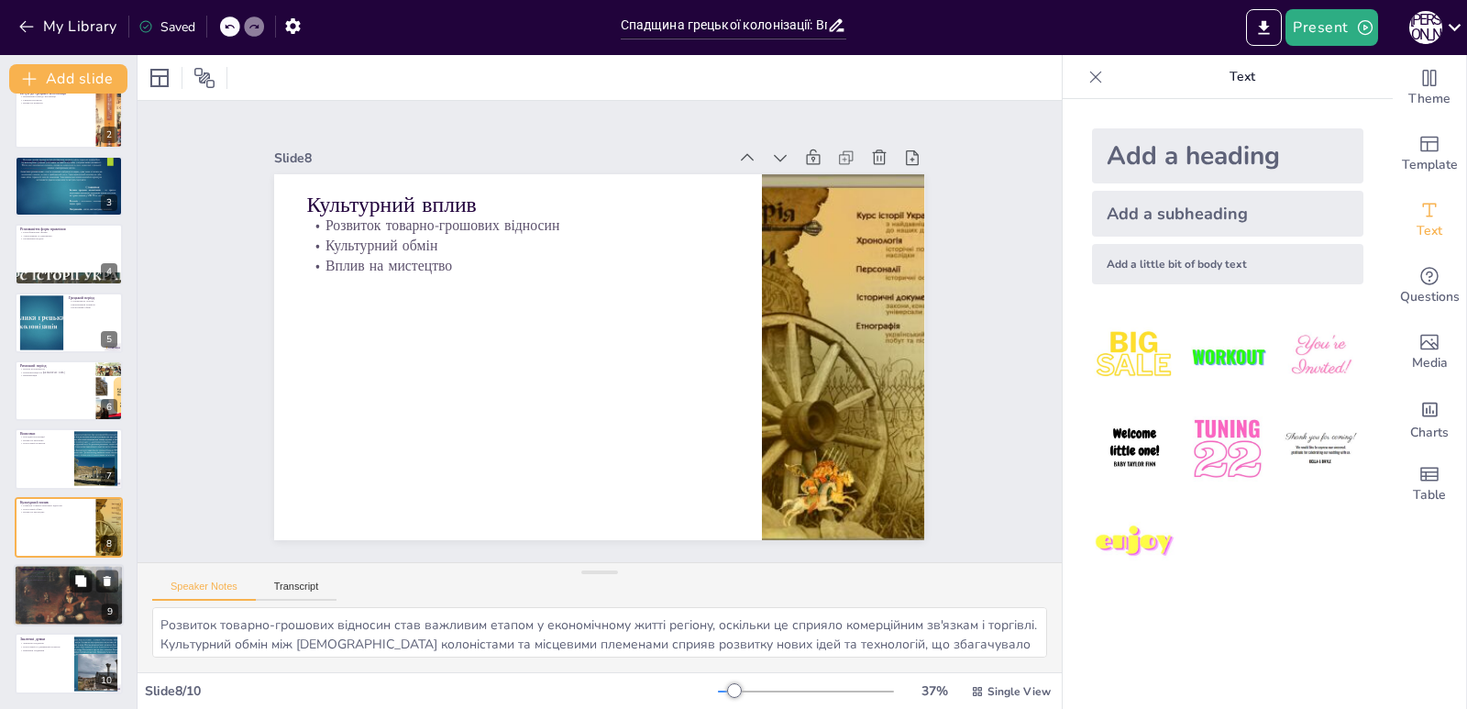 The width and height of the screenshot is (1467, 709). What do you see at coordinates (69, 579) in the screenshot?
I see `p: Вплив на ідентичність` at bounding box center [69, 579].